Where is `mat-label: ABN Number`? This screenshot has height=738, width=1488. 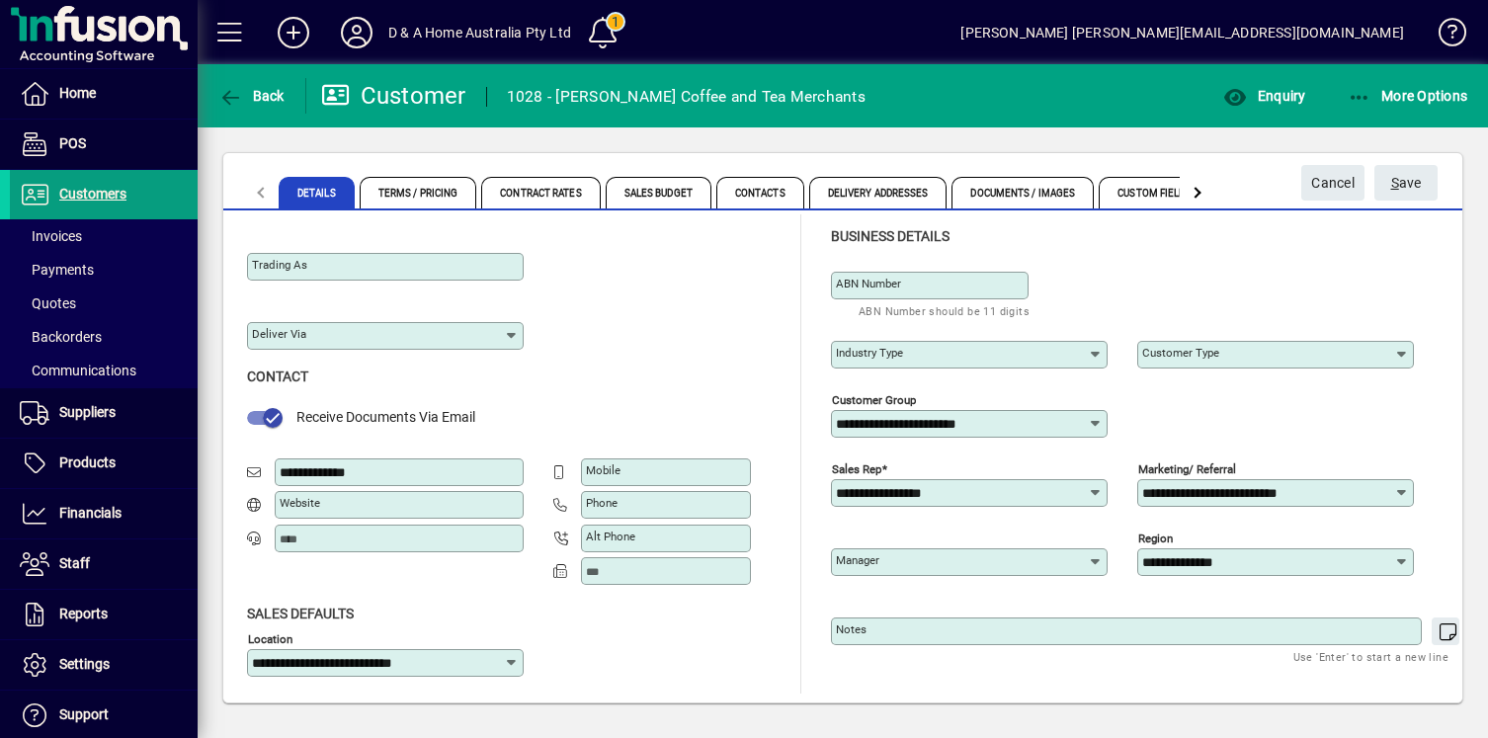 mat-label: ABN Number is located at coordinates (869, 284).